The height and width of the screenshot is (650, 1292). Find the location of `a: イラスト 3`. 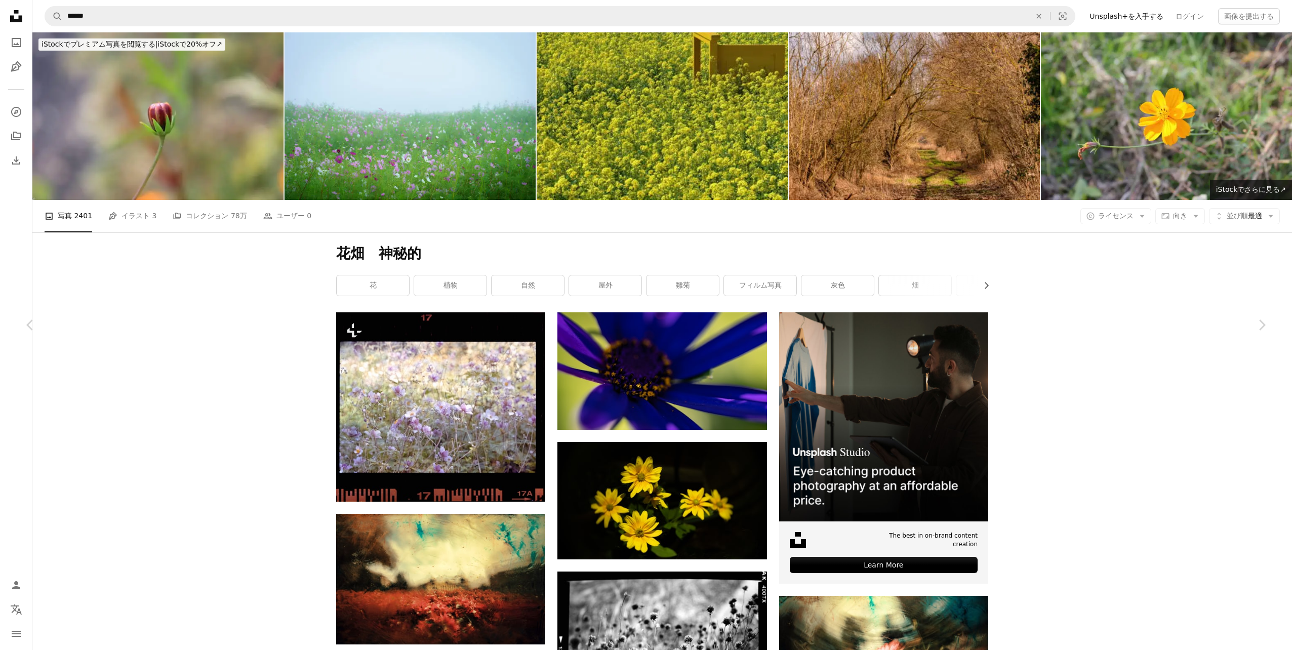

a: イラスト 3 is located at coordinates (132, 216).